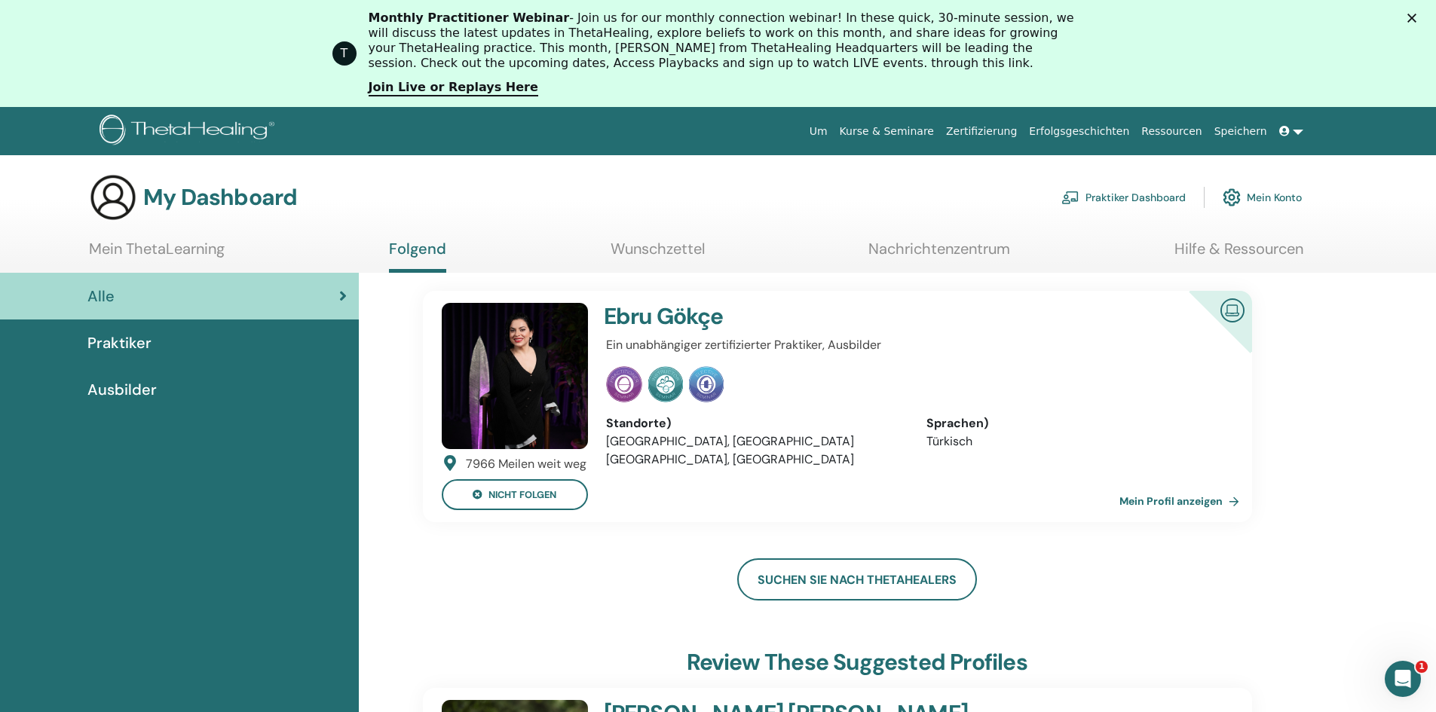 The height and width of the screenshot is (712, 1436). Describe the element at coordinates (122, 390) in the screenshot. I see `span: Ausbilder` at that location.